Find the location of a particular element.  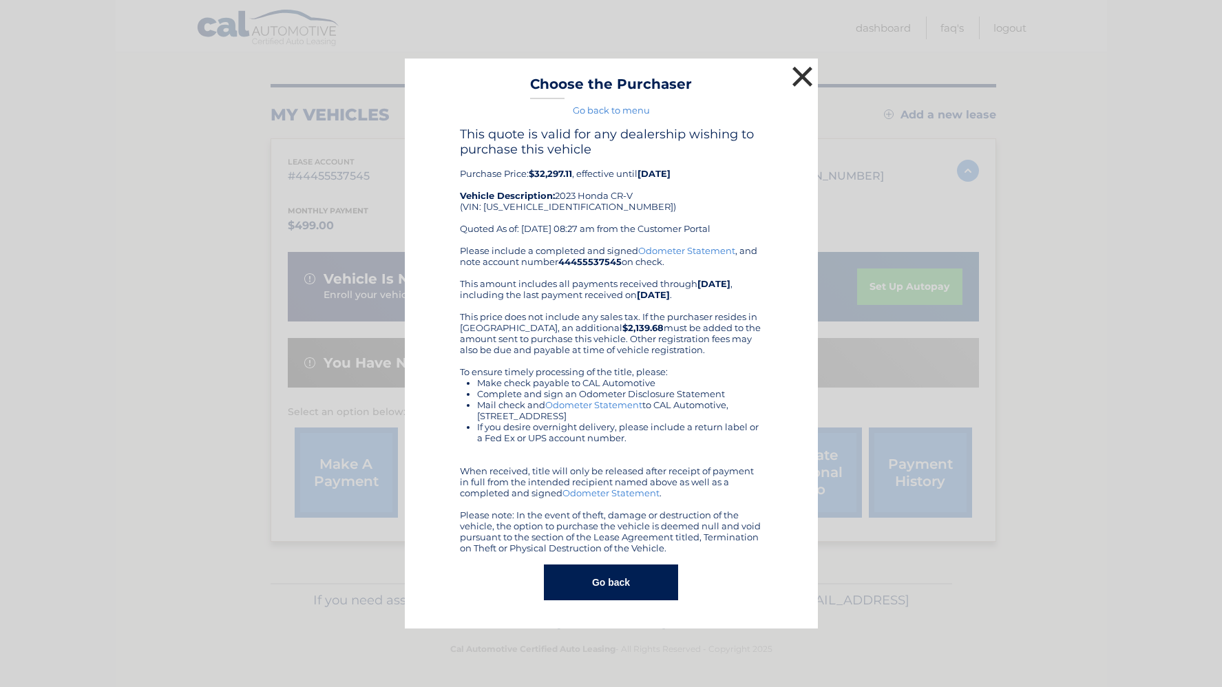

button: Go back is located at coordinates (611, 582).